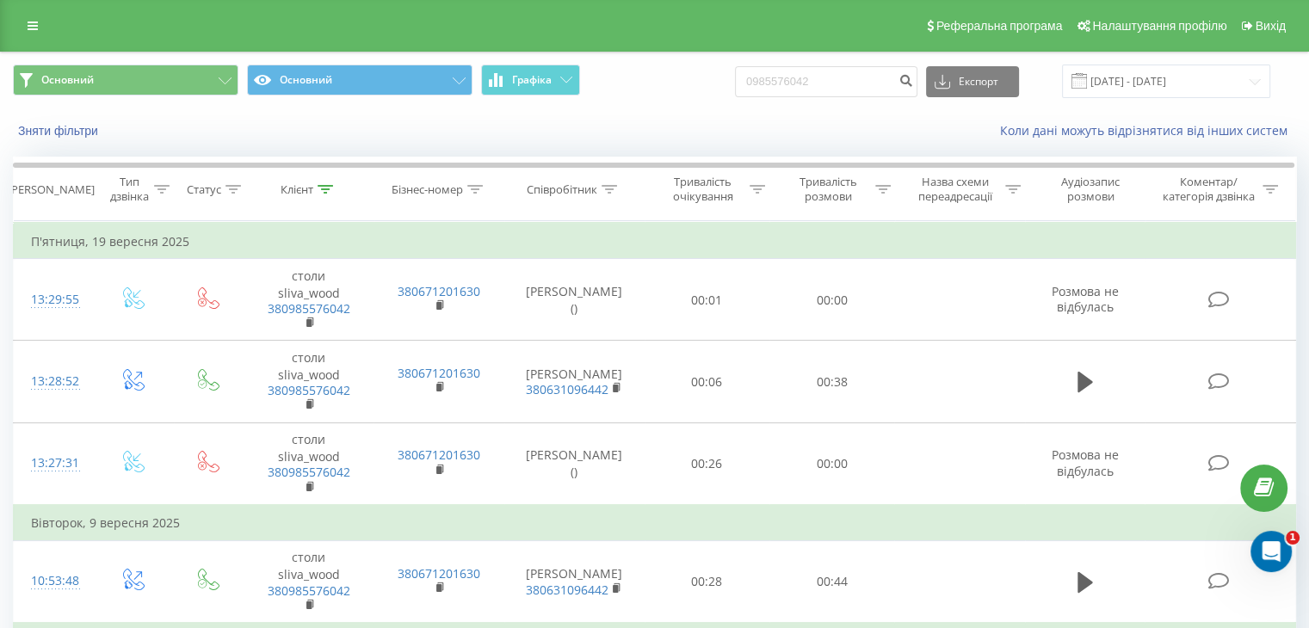 Image resolution: width=1309 pixels, height=628 pixels. What do you see at coordinates (832, 381) in the screenshot?
I see `font: 00:38` at bounding box center [832, 381].